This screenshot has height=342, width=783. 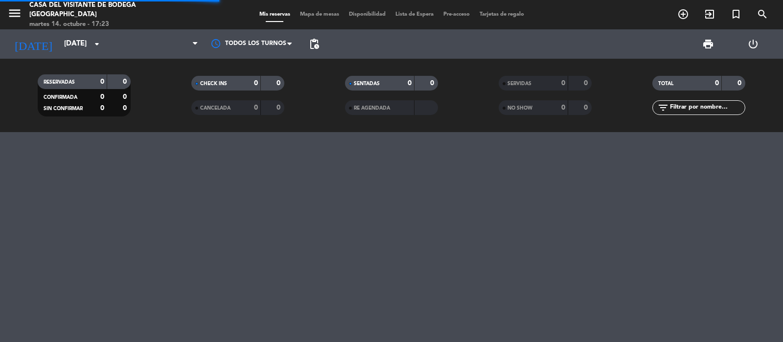 What do you see at coordinates (215, 108) in the screenshot?
I see `span: CANCELADA` at bounding box center [215, 108].